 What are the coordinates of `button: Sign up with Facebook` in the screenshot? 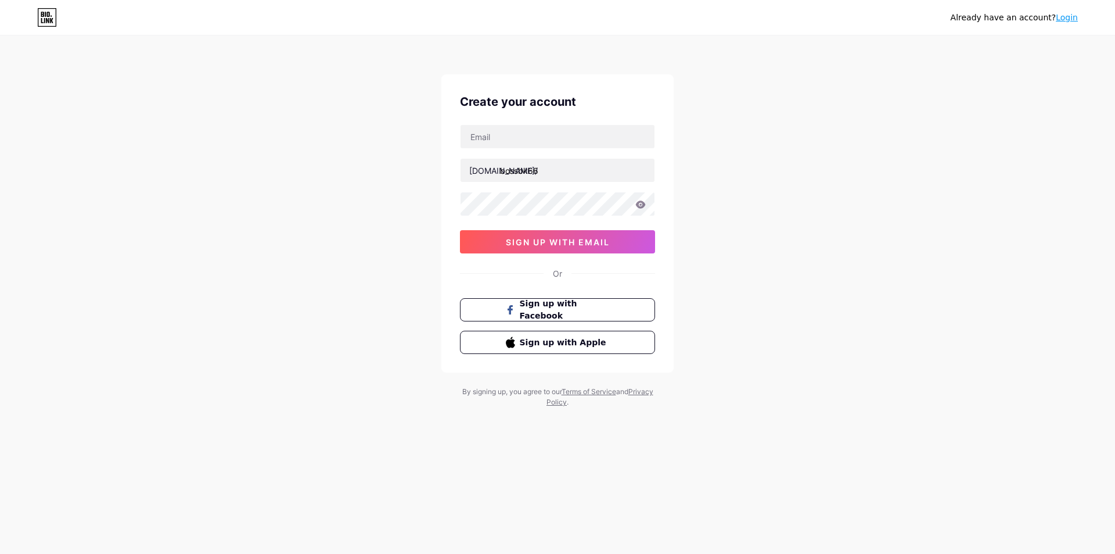 It's located at (558, 310).